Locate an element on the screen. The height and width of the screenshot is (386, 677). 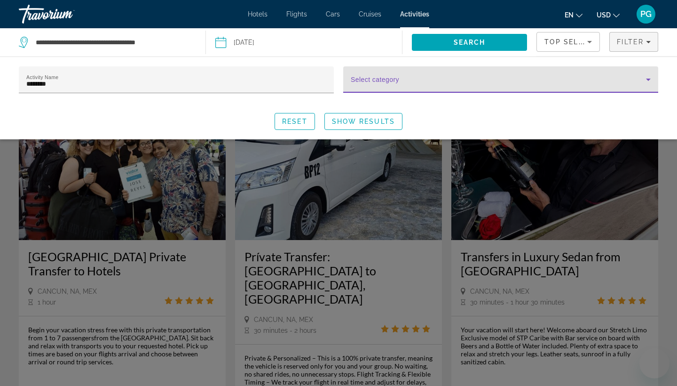
button: Search is located at coordinates (469, 42).